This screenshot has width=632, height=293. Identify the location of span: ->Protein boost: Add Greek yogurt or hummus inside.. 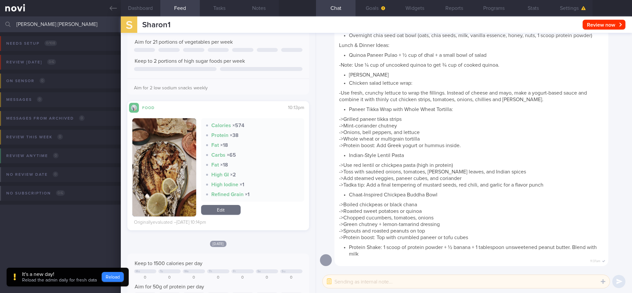
(400, 146).